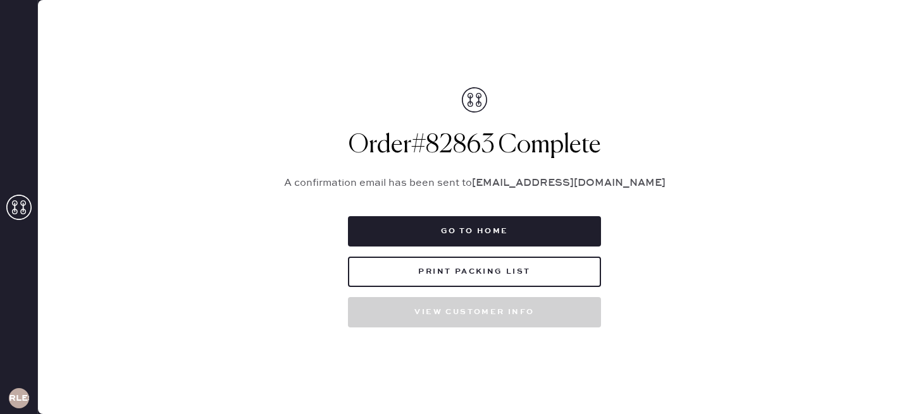 Image resolution: width=911 pixels, height=414 pixels. I want to click on h1: Order # 82863 Complete, so click(474, 145).